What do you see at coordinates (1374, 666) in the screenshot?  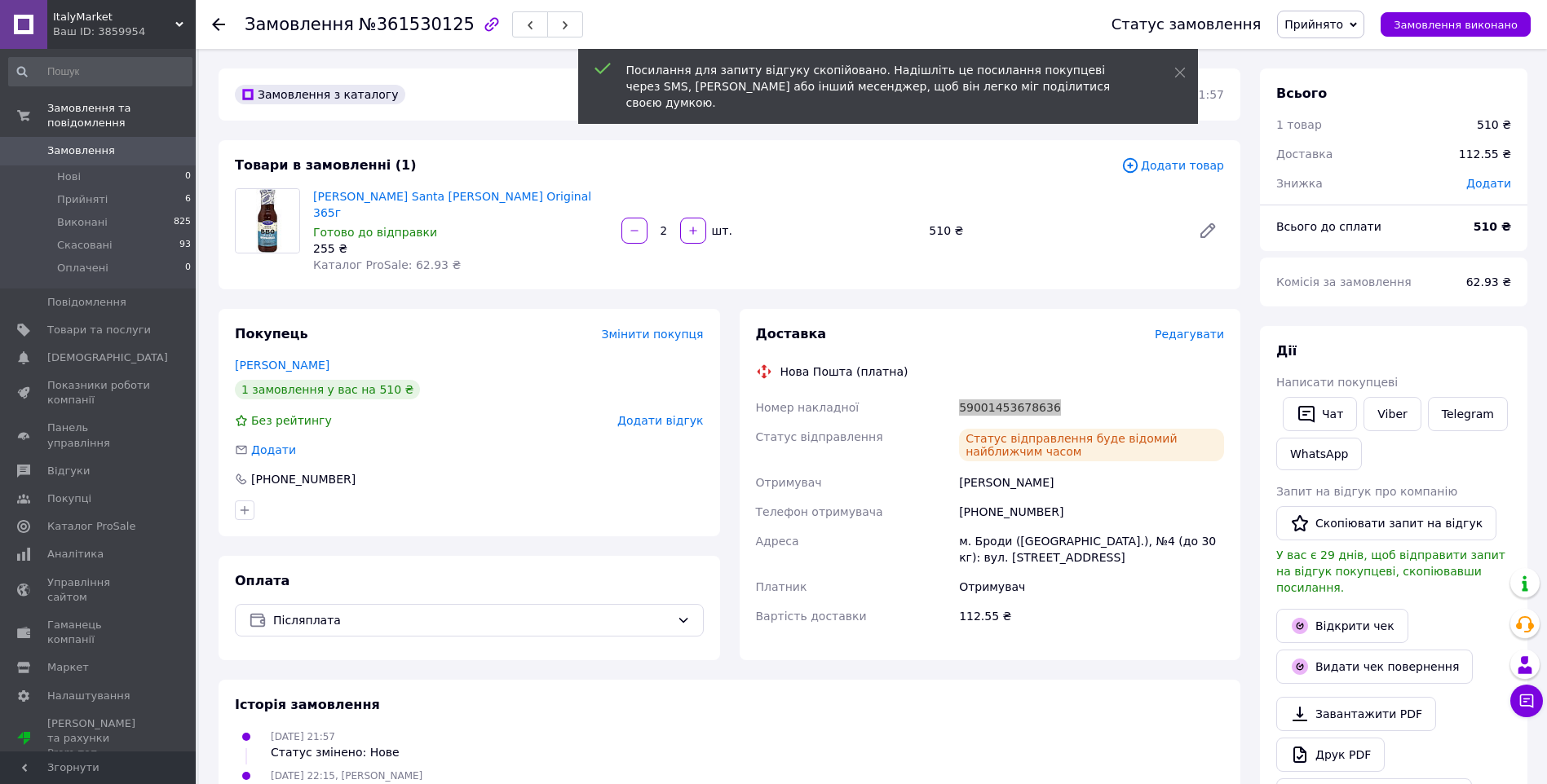 I see `button: Видати чек повернення` at bounding box center [1374, 666].